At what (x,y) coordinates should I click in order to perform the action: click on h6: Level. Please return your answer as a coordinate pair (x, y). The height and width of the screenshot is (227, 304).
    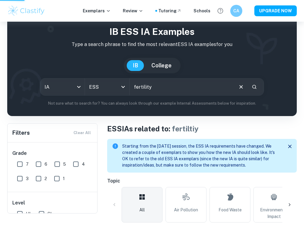
    Looking at the image, I should click on (53, 203).